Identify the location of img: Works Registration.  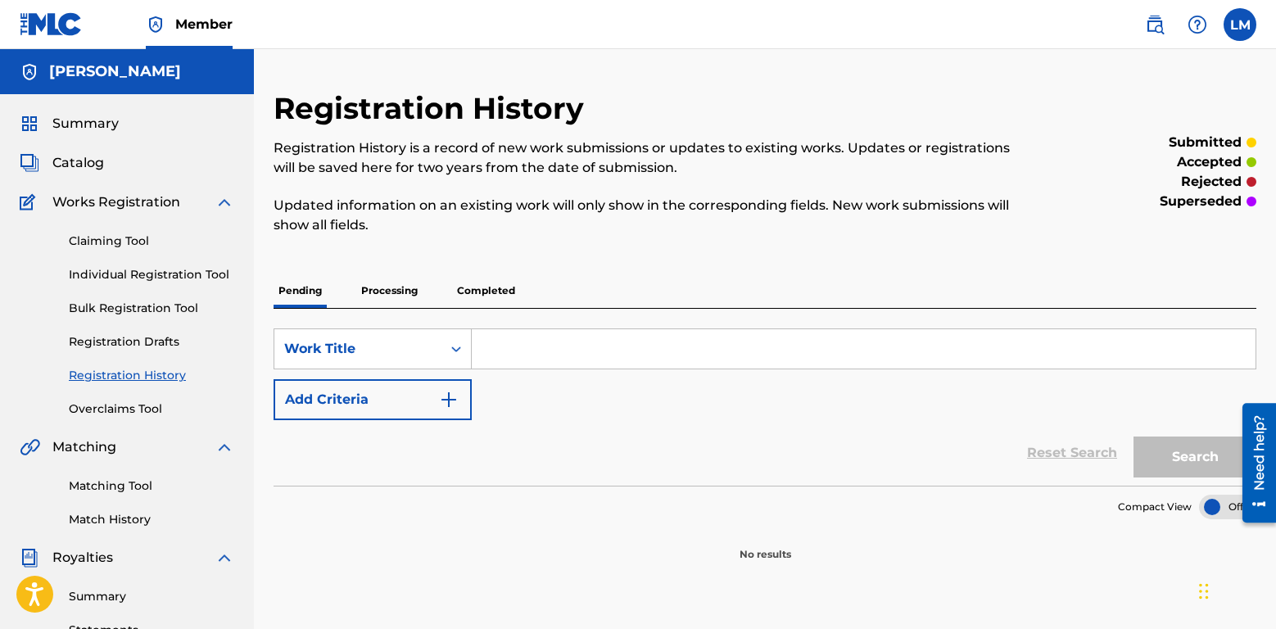
(30, 202).